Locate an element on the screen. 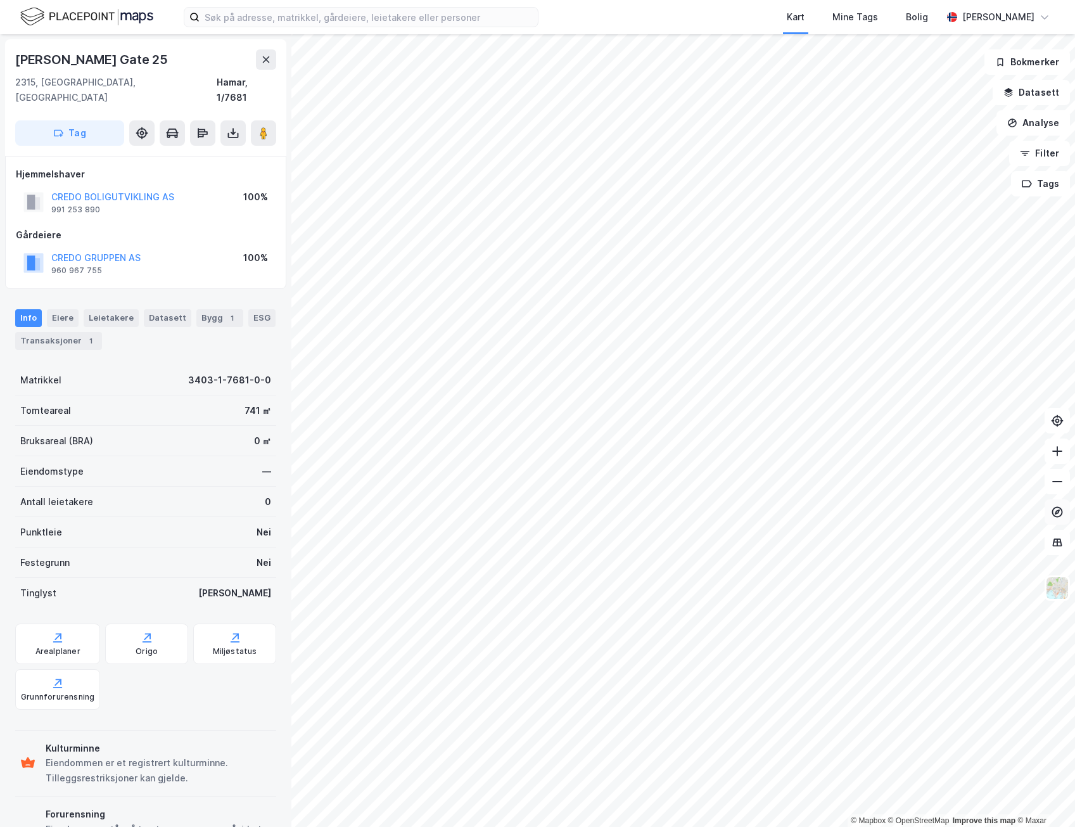 This screenshot has width=1075, height=827. div: Hamar, 1/7681 is located at coordinates (246, 90).